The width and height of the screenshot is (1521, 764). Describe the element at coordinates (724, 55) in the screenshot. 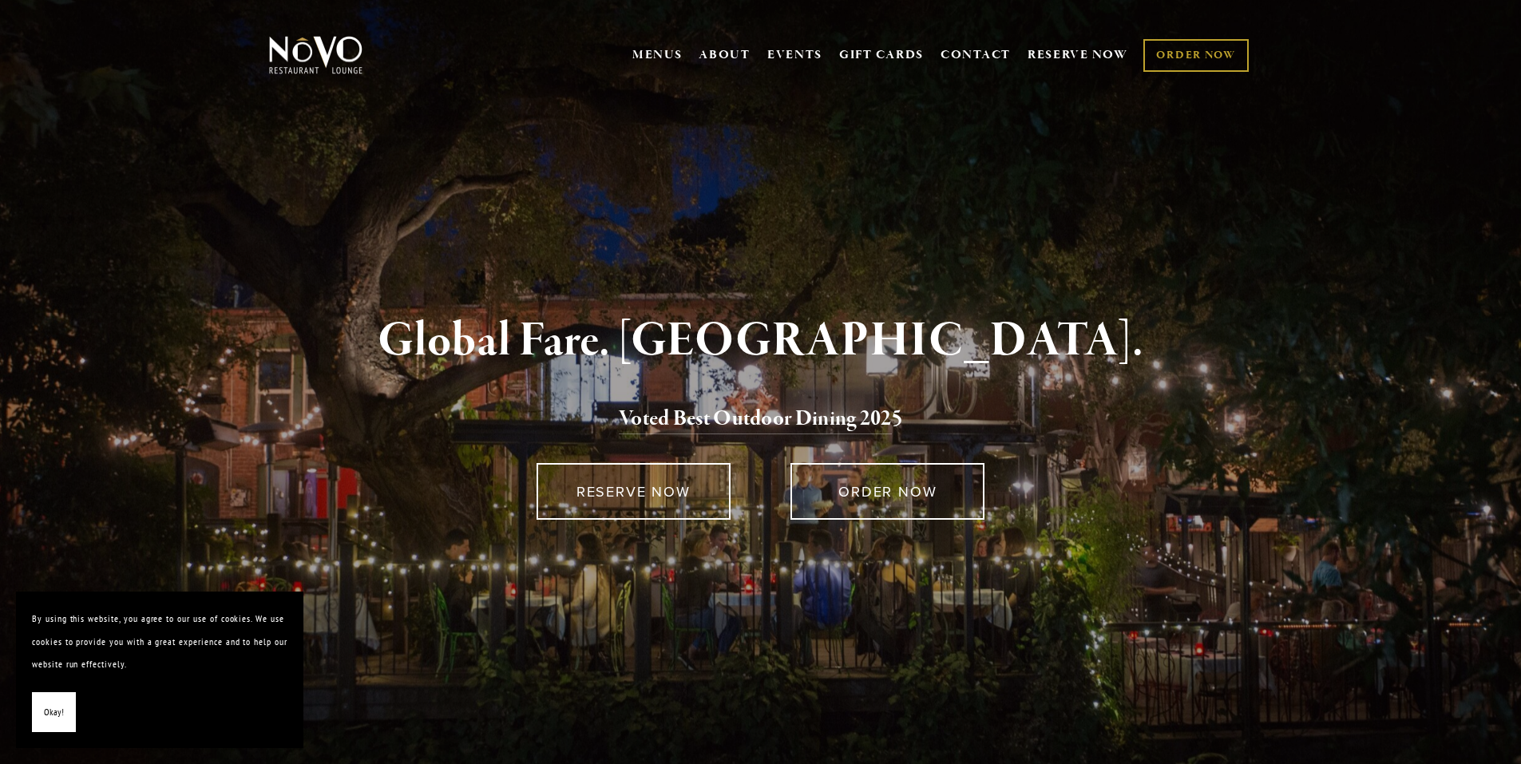

I see `a: ABOUT` at that location.